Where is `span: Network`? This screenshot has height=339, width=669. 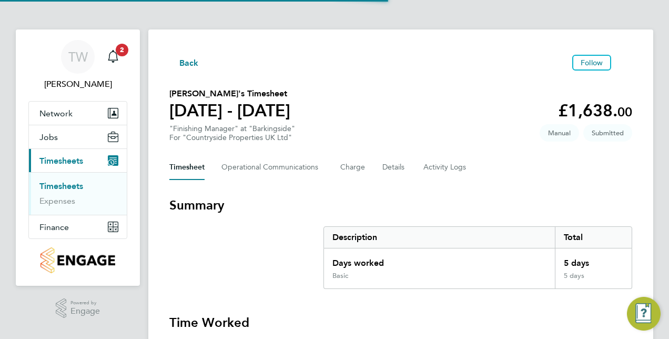
span: Network is located at coordinates (56, 113).